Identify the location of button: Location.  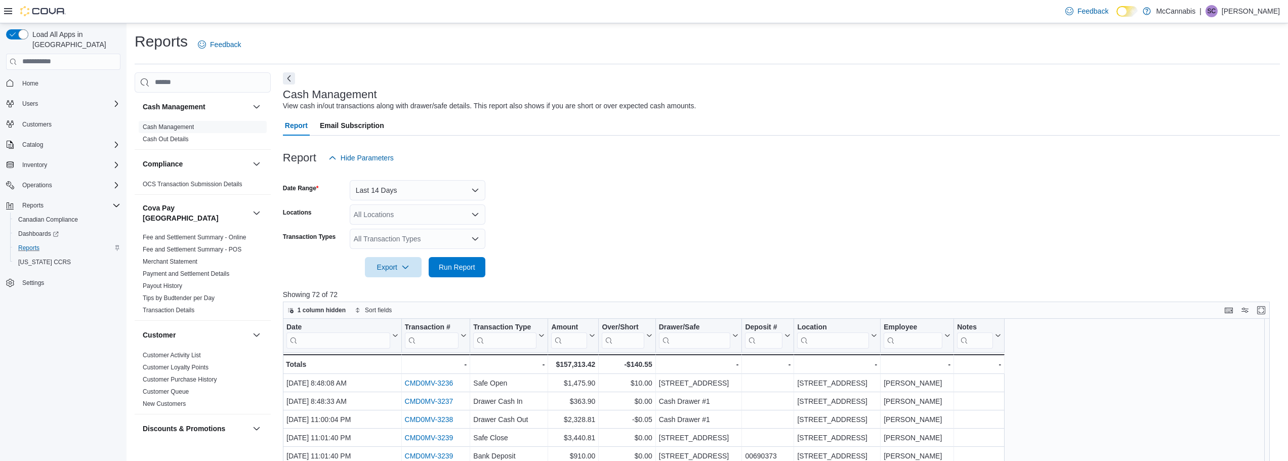
(837, 335).